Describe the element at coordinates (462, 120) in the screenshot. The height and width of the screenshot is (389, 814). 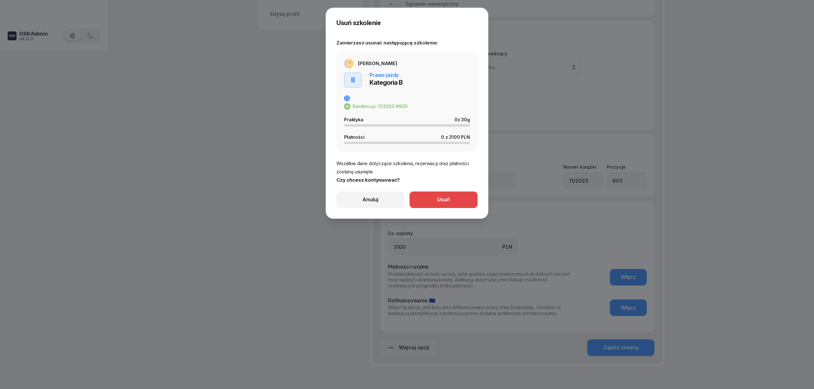
I see `div: 0 z 30g` at that location.